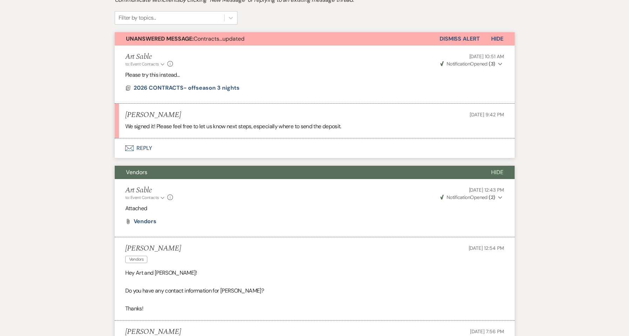 This screenshot has width=629, height=336. I want to click on button: NotificationOpened (3), so click(471, 64).